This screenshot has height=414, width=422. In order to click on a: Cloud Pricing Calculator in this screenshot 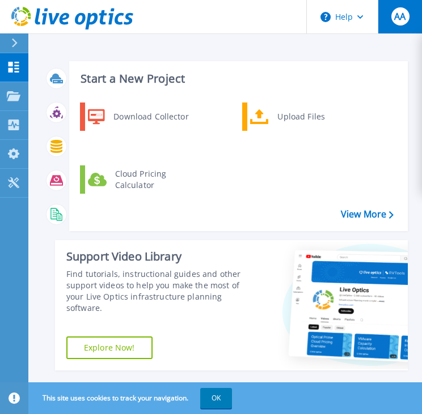, I will do `click(138, 180)`.